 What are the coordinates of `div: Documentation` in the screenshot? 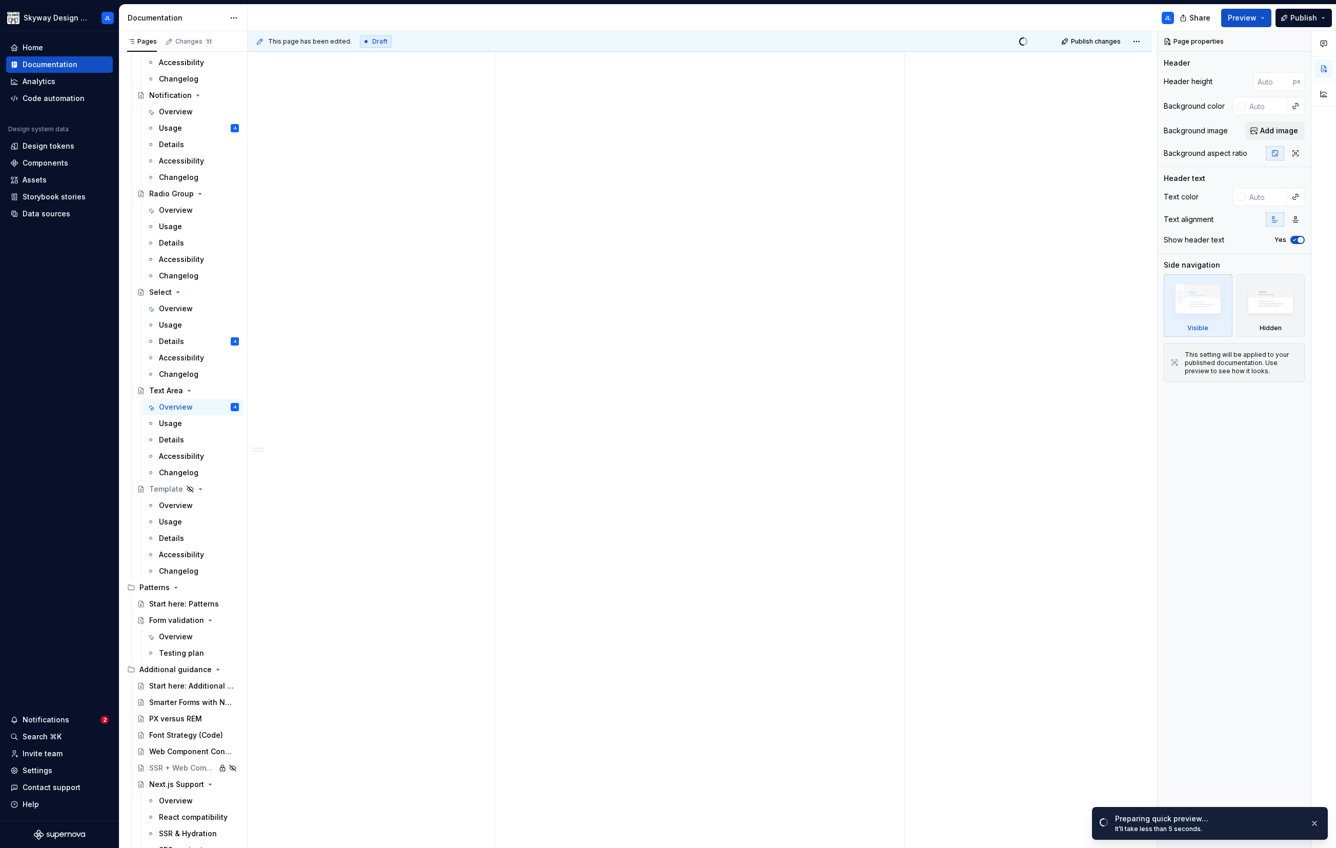 It's located at (176, 18).